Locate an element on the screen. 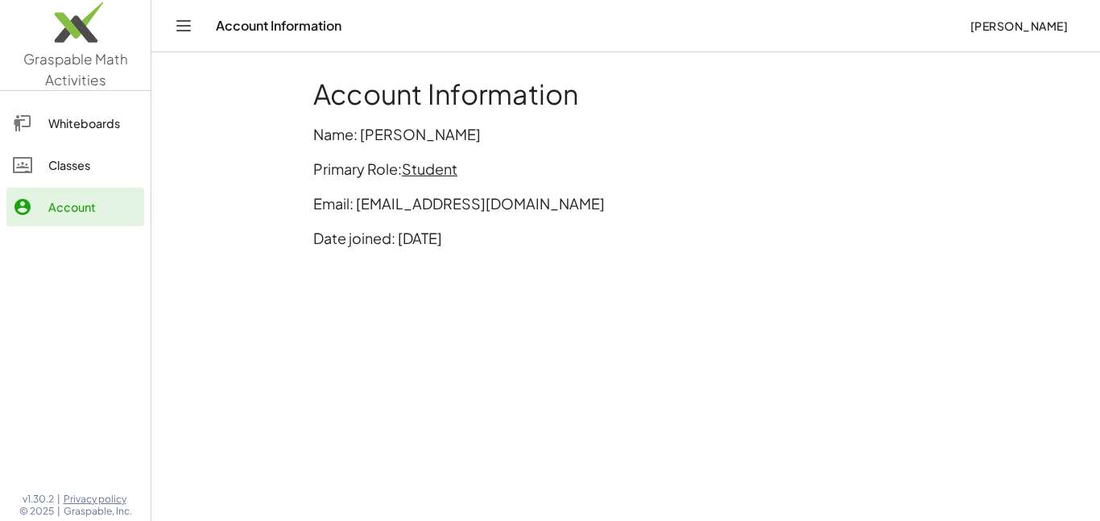 This screenshot has height=521, width=1100. a: Privacy policy is located at coordinates (97, 499).